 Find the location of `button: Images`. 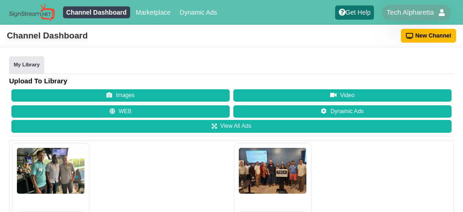

button: Images is located at coordinates (121, 96).